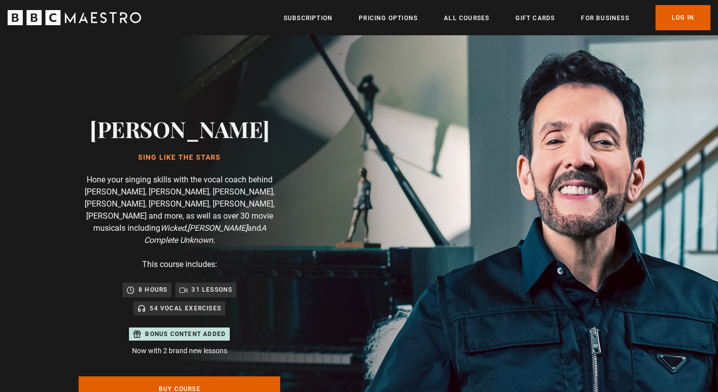 The height and width of the screenshot is (392, 718). I want to click on p: 54 Vocal Exercises, so click(185, 308).